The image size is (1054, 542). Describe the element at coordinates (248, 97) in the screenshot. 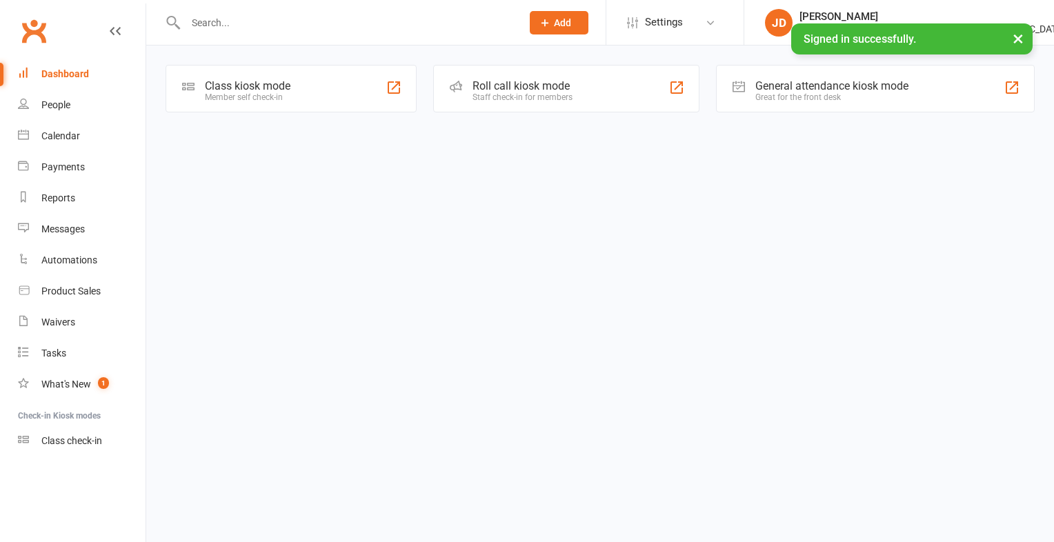

I see `div: Member self check-in` at that location.